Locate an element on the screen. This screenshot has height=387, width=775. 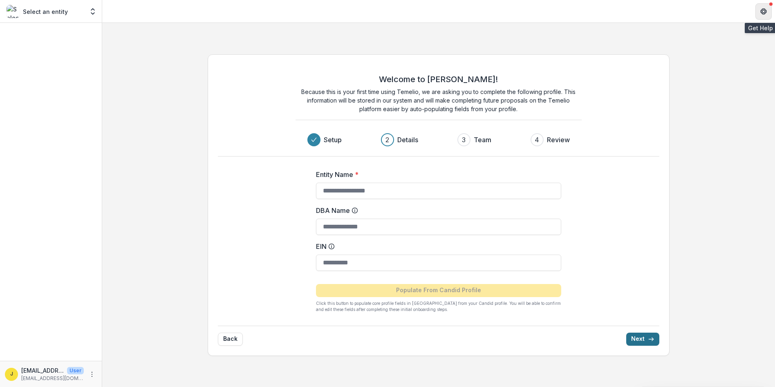
div: jdominguez@litlv.org is located at coordinates (11, 374).